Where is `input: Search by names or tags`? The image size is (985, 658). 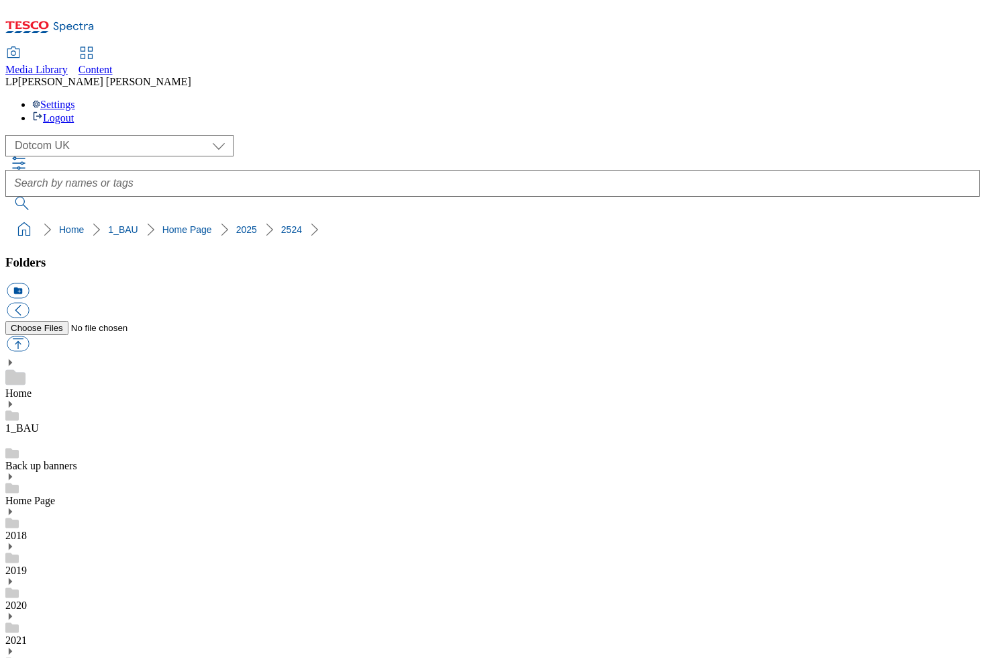 input: Search by names or tags is located at coordinates (493, 183).